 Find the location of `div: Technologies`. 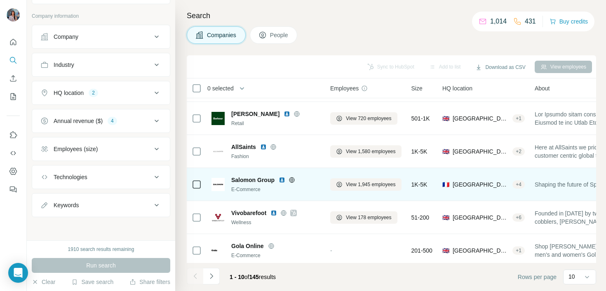

div: Technologies is located at coordinates (71, 177).